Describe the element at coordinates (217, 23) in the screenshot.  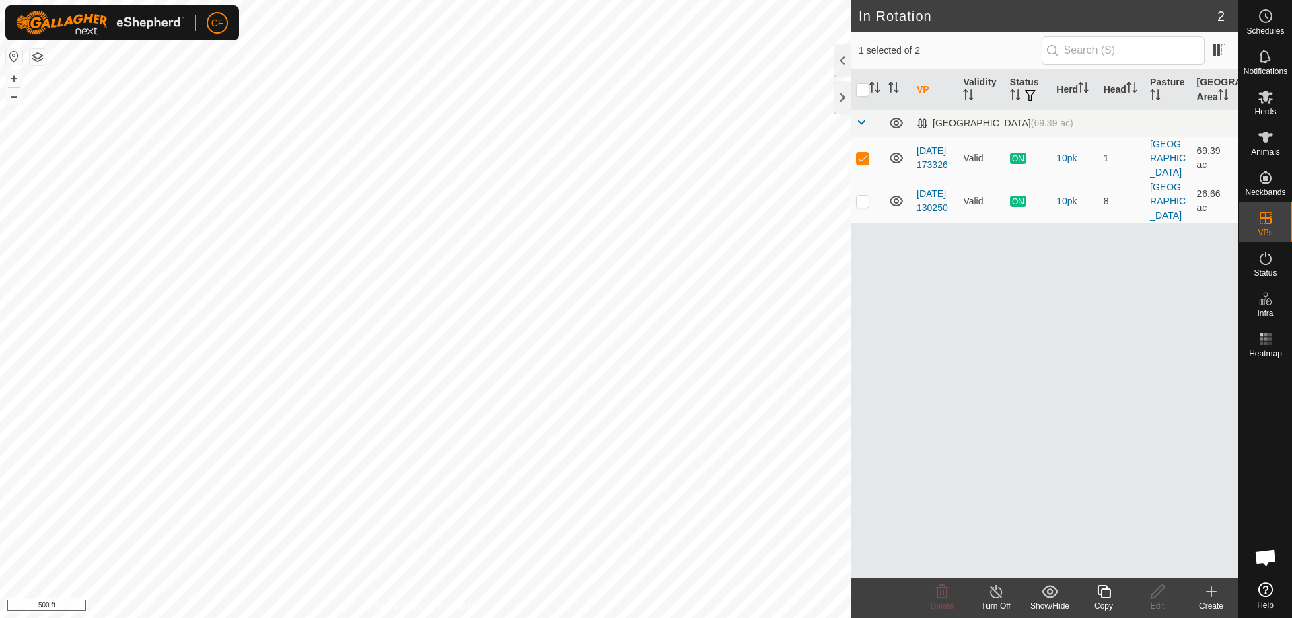
I see `span: CF` at that location.